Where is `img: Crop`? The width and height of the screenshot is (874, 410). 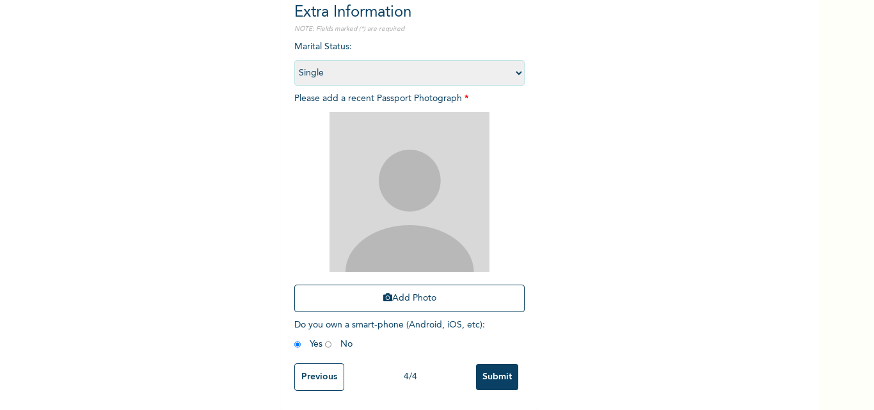
img: Crop is located at coordinates (409, 192).